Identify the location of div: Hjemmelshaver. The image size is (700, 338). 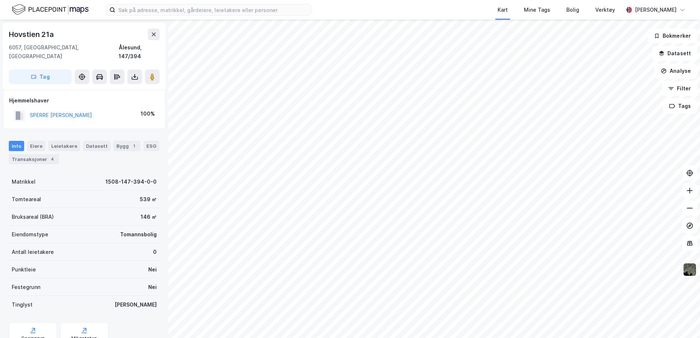
(84, 101).